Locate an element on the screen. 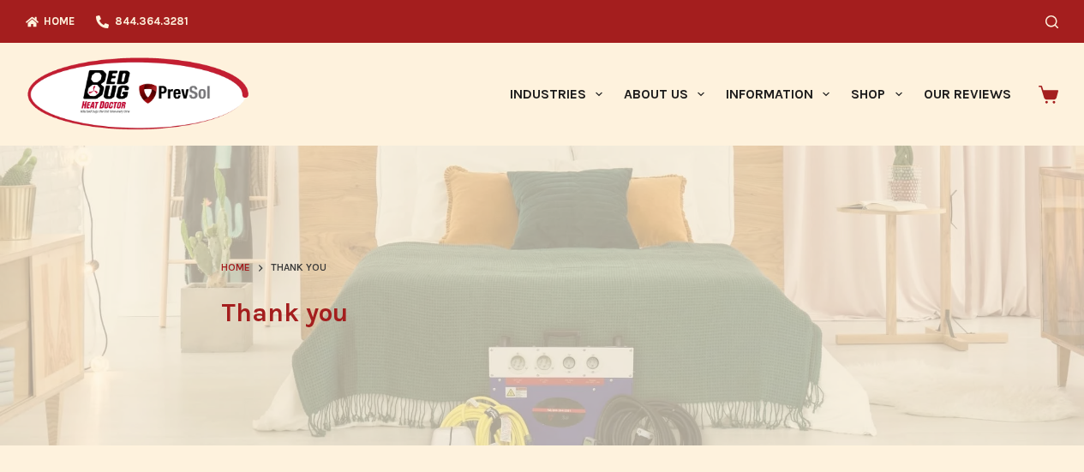 The image size is (1084, 472). h1: Thank you is located at coordinates (542, 313).